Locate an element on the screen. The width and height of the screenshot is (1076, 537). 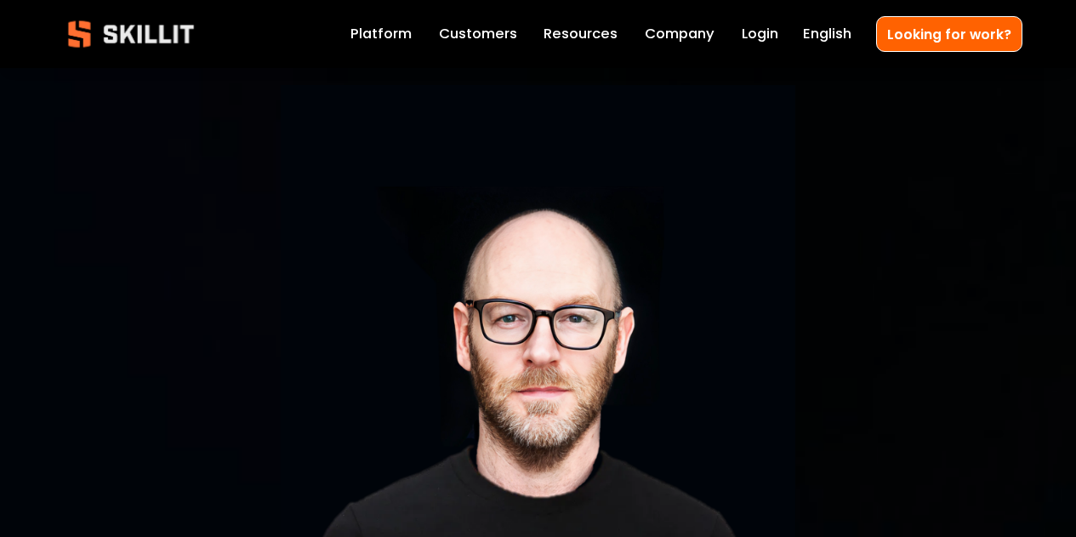
a: Skillit is located at coordinates (131, 34).